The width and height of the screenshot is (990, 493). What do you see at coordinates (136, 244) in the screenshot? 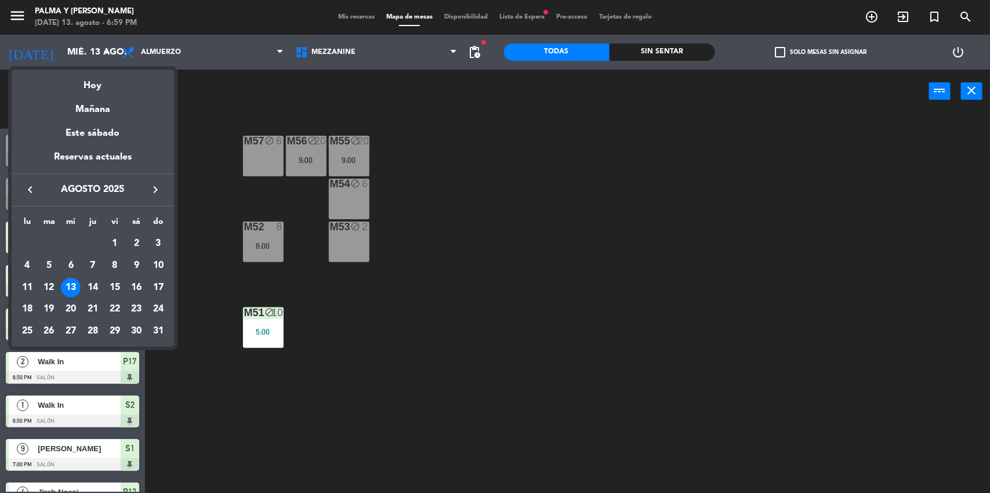
I see `div: 2` at bounding box center [136, 244].